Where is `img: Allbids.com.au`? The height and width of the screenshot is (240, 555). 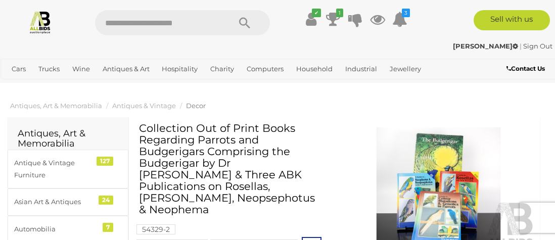 img: Allbids.com.au is located at coordinates (40, 22).